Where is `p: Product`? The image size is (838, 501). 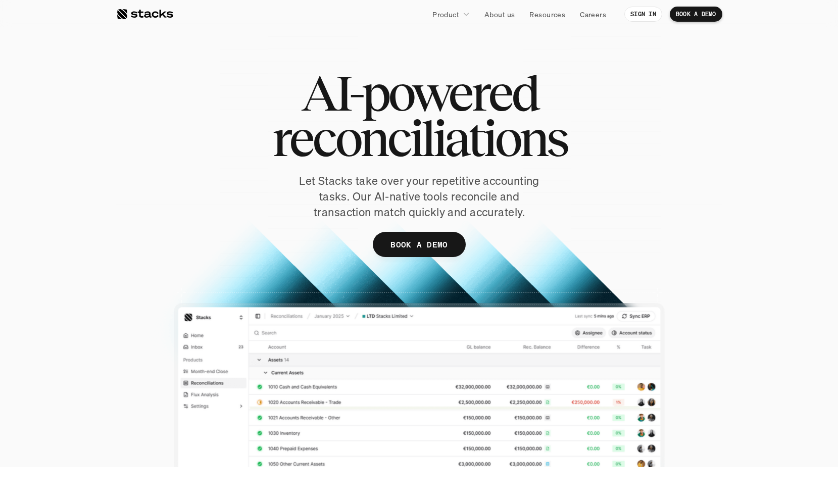 p: Product is located at coordinates (446, 14).